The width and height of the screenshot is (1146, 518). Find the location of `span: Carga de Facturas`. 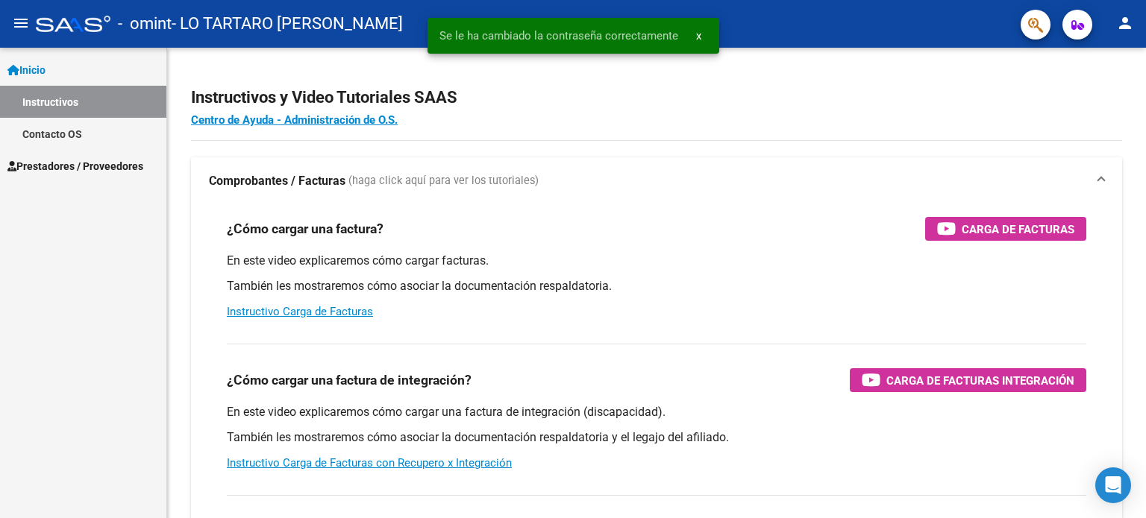

span: Carga de Facturas is located at coordinates (1017, 229).